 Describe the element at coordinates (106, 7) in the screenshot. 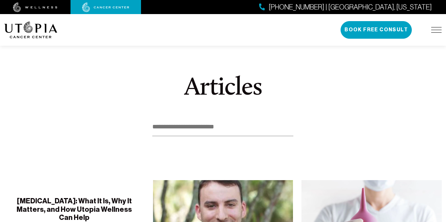

I see `img: cancer center` at that location.